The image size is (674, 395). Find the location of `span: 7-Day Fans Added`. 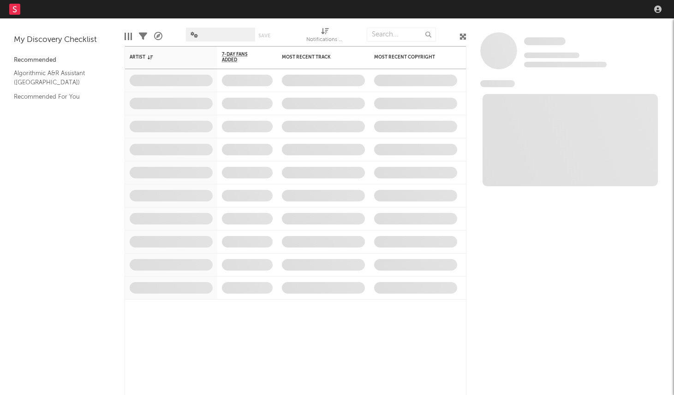

span: 7-Day Fans Added is located at coordinates (240, 57).